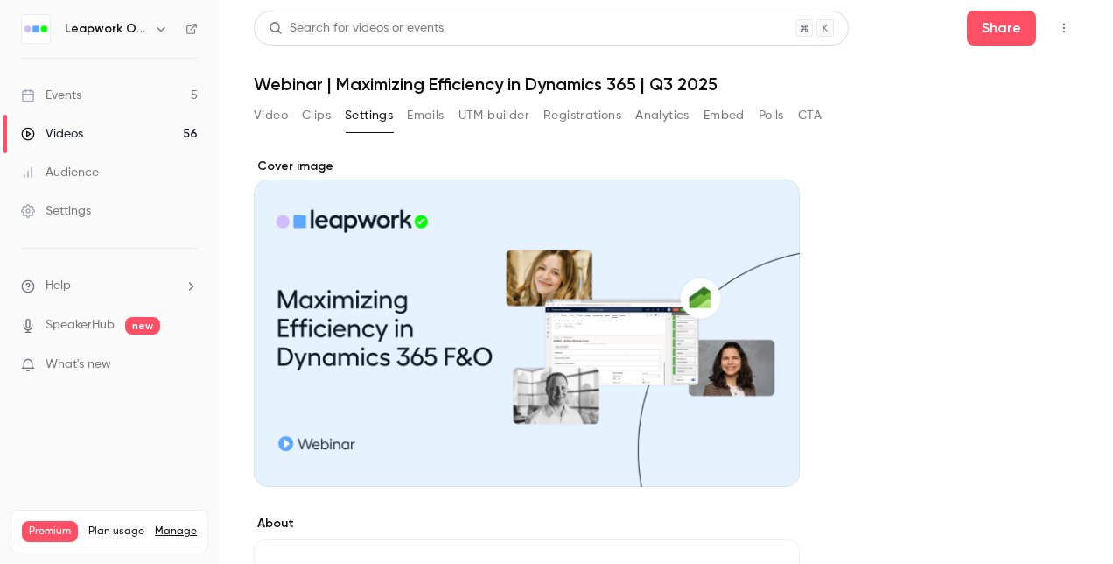 The image size is (1113, 564). I want to click on button: Video, so click(270, 116).